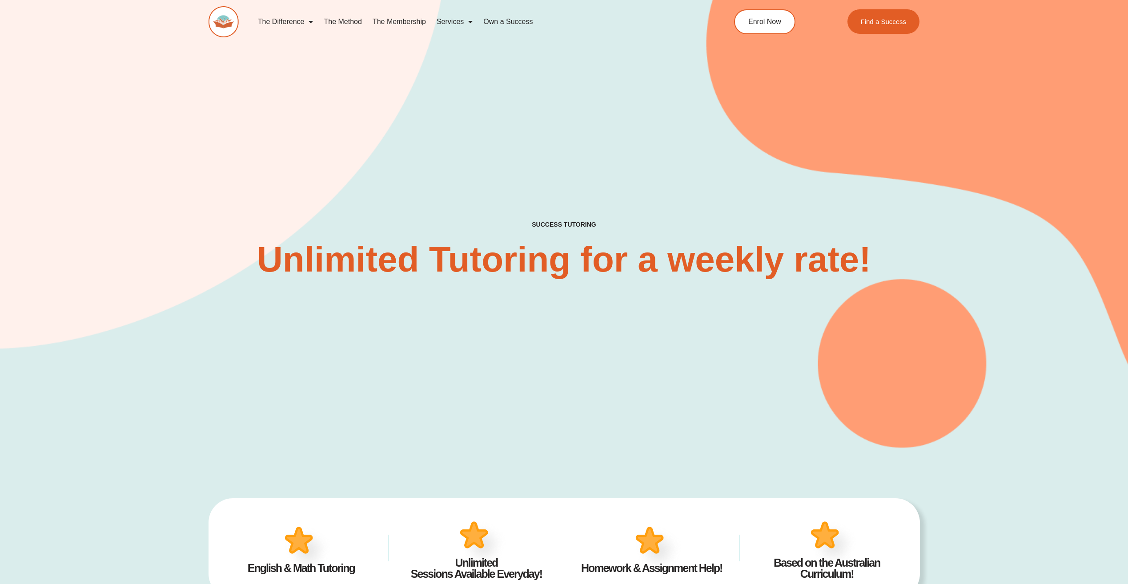  What do you see at coordinates (473, 22) in the screenshot?
I see `nav: Menu` at bounding box center [473, 22].